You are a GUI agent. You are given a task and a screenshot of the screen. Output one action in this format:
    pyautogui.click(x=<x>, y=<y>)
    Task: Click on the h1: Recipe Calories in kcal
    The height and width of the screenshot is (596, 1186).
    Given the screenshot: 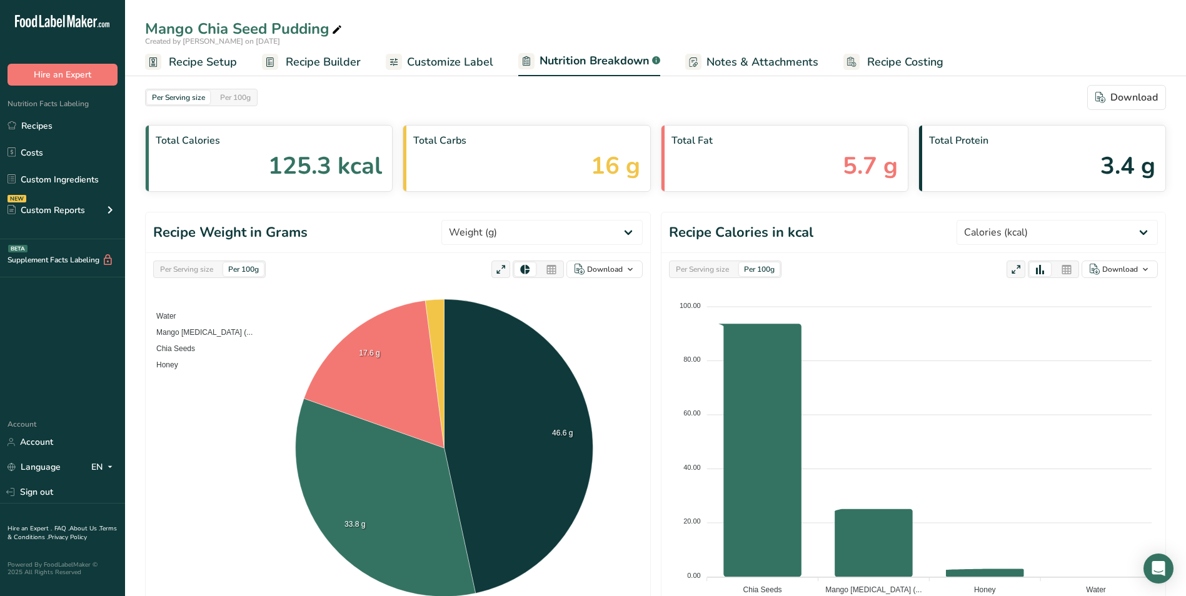 What is the action you would take?
    pyautogui.click(x=741, y=233)
    